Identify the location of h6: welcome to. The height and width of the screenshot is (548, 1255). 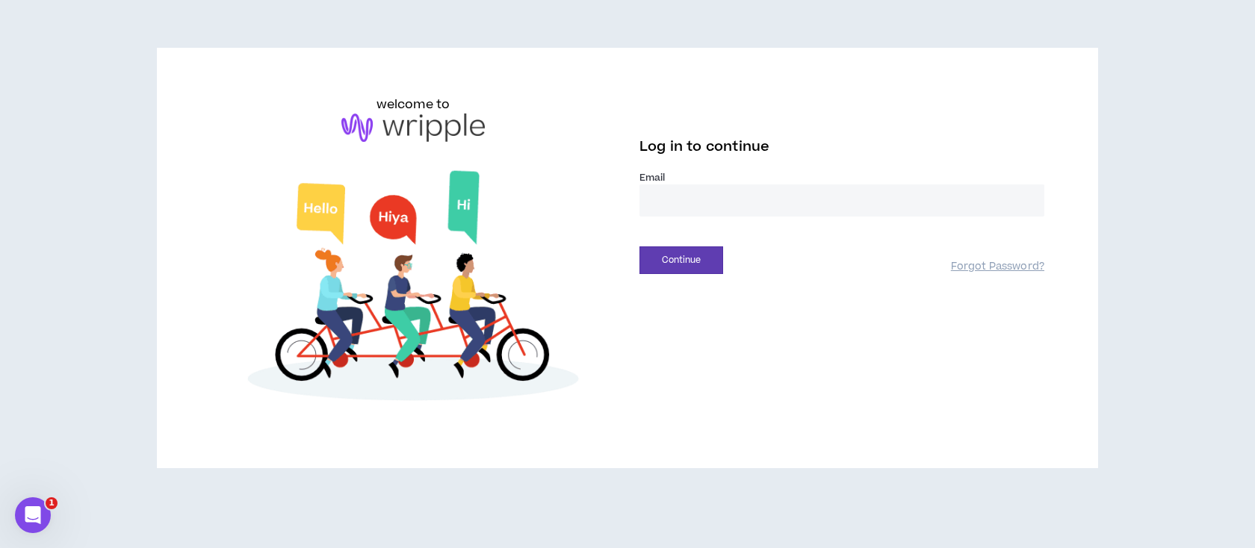
(413, 105).